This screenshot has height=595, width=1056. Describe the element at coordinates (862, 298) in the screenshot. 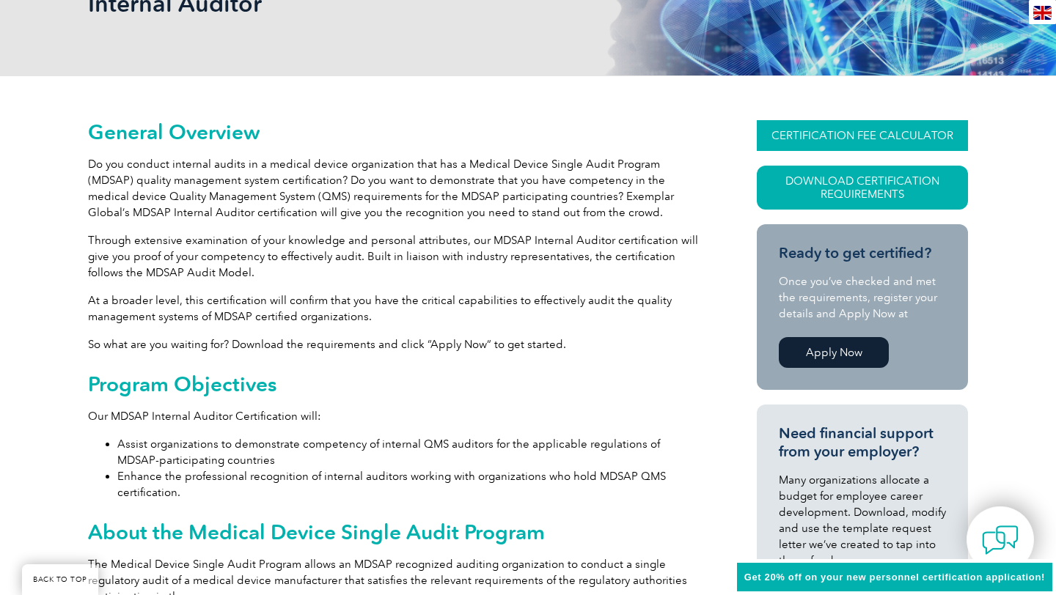

I see `p: Once you’ve checked and met the requirements, register your details and Apply Now at` at that location.